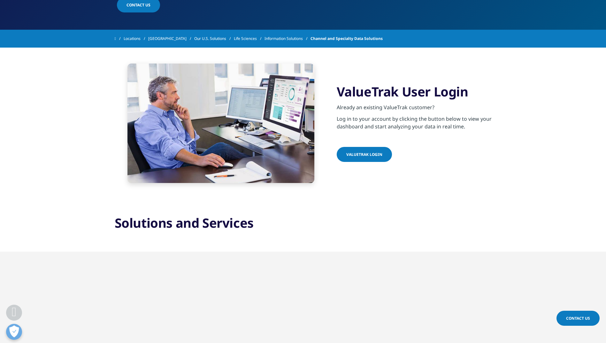  Describe the element at coordinates (303, 225) in the screenshot. I see `h3: Solutions and Services` at that location.